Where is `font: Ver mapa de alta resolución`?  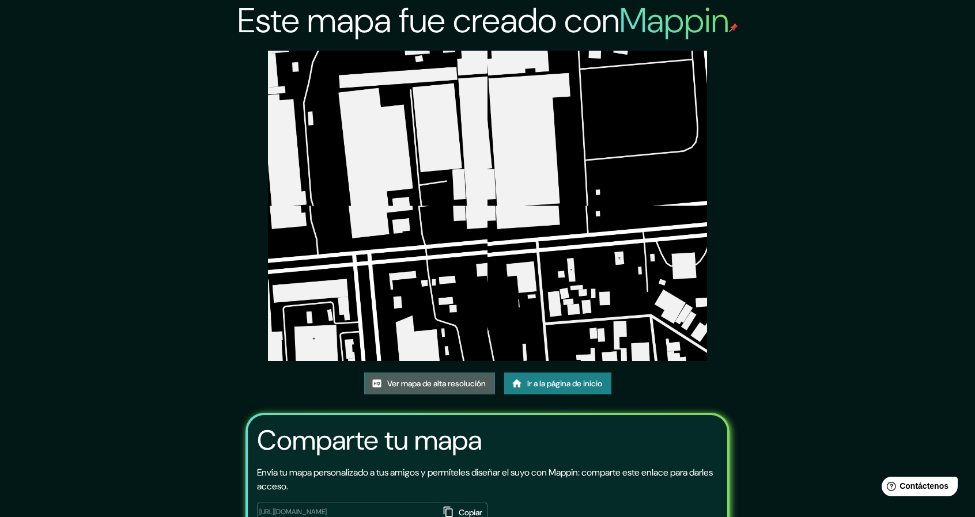
font: Ver mapa de alta resolución is located at coordinates (436, 384).